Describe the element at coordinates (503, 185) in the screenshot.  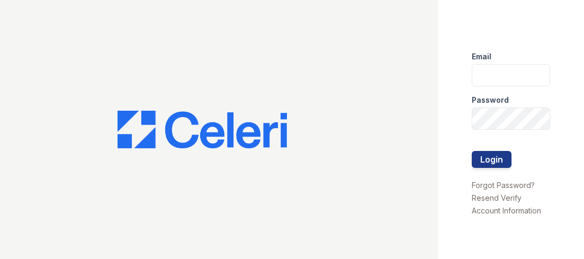
I see `a: Forgot Password?` at that location.